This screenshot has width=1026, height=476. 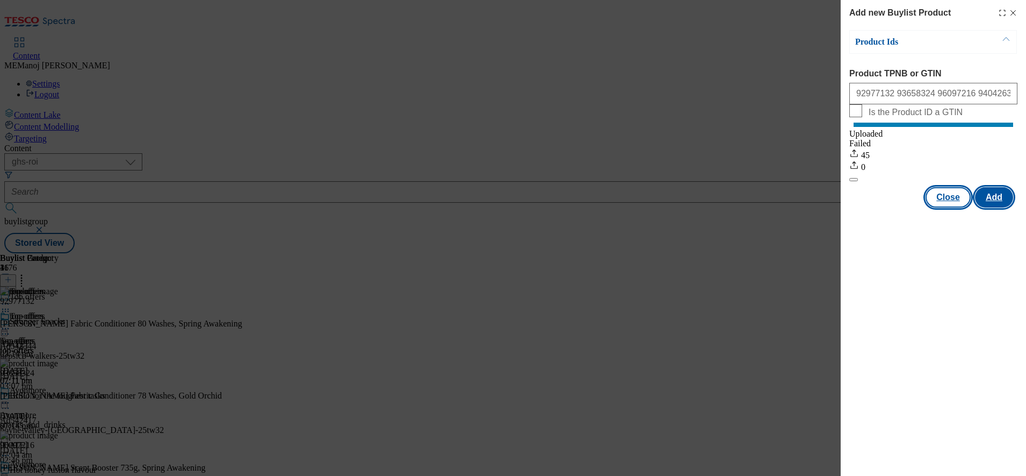 I want to click on div: Uploaded, so click(x=933, y=134).